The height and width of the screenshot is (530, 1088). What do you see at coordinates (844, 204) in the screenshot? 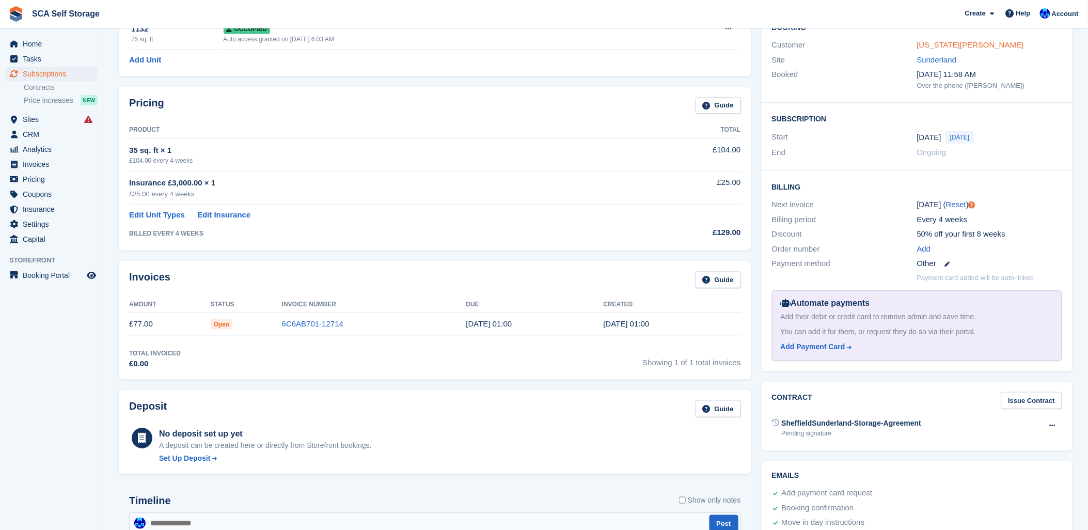
I see `div: Next invoice` at bounding box center [844, 204].